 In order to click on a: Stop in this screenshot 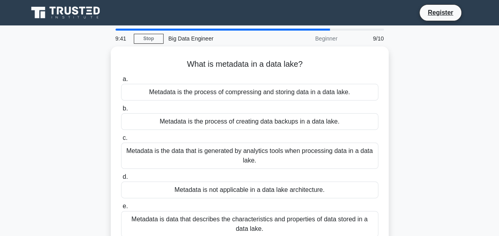, I will do `click(148, 38)`.